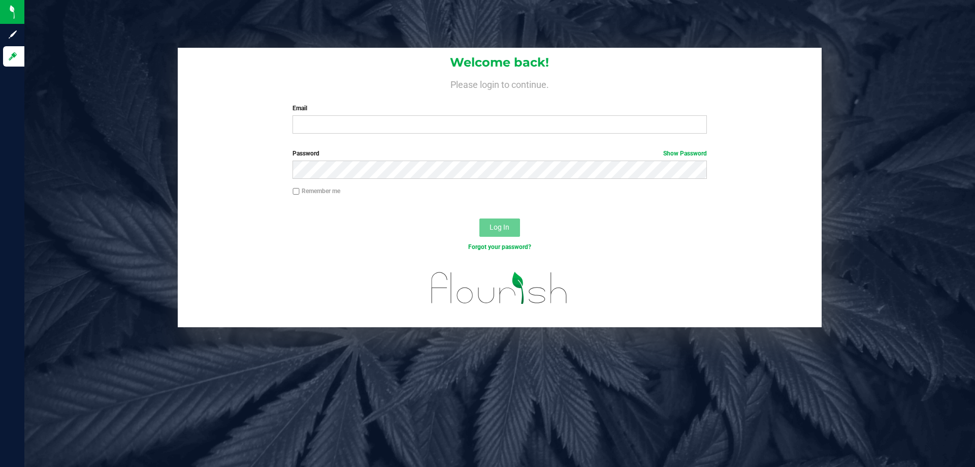 The image size is (975, 467). What do you see at coordinates (306, 153) in the screenshot?
I see `span: Password` at bounding box center [306, 153].